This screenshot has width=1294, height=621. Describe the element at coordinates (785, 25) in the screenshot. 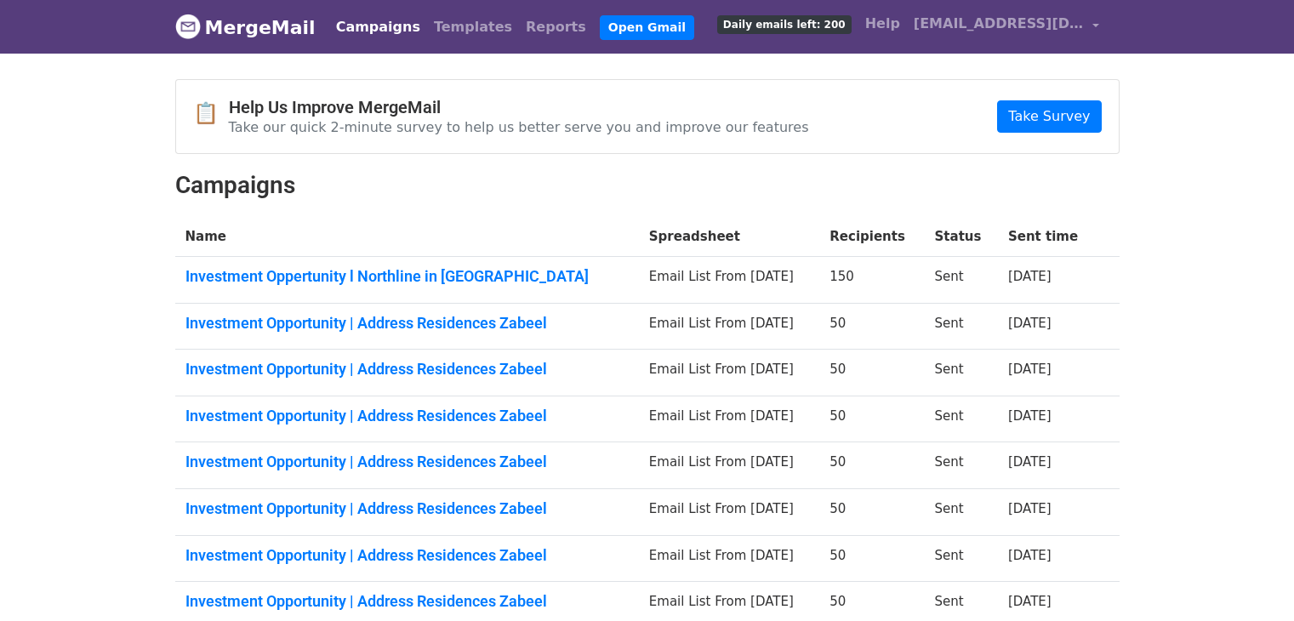

I see `span: Daily emails left: 200` at that location.